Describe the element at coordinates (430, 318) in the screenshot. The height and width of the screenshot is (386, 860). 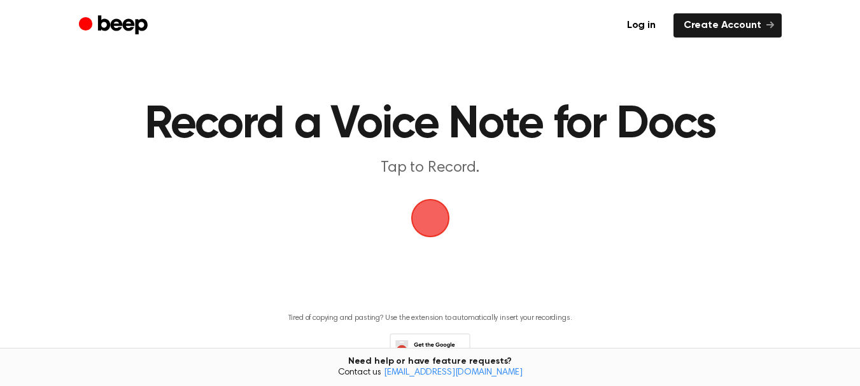
I see `p: Tired of copying and pasting? Use the extension to automatically insert your recordings.` at that location.